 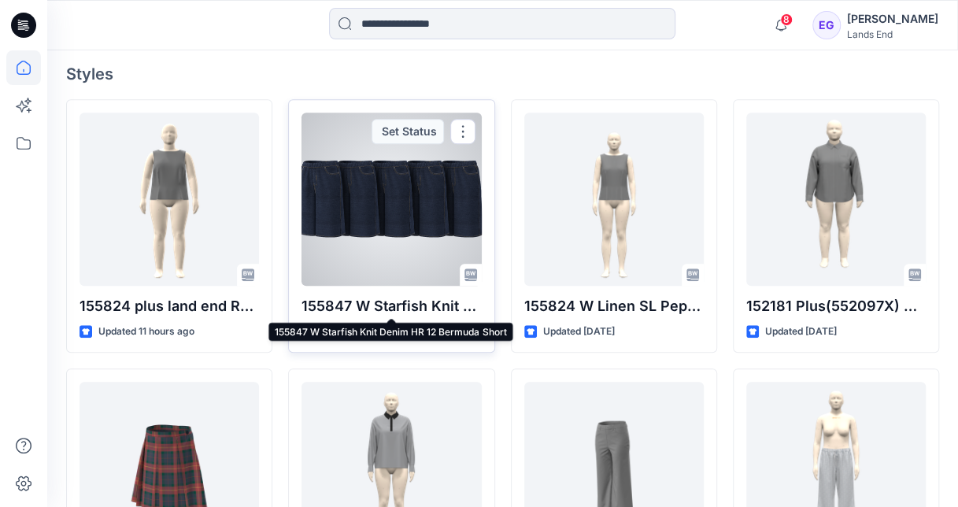 What do you see at coordinates (786, 20) in the screenshot?
I see `span: 8` at bounding box center [786, 20].